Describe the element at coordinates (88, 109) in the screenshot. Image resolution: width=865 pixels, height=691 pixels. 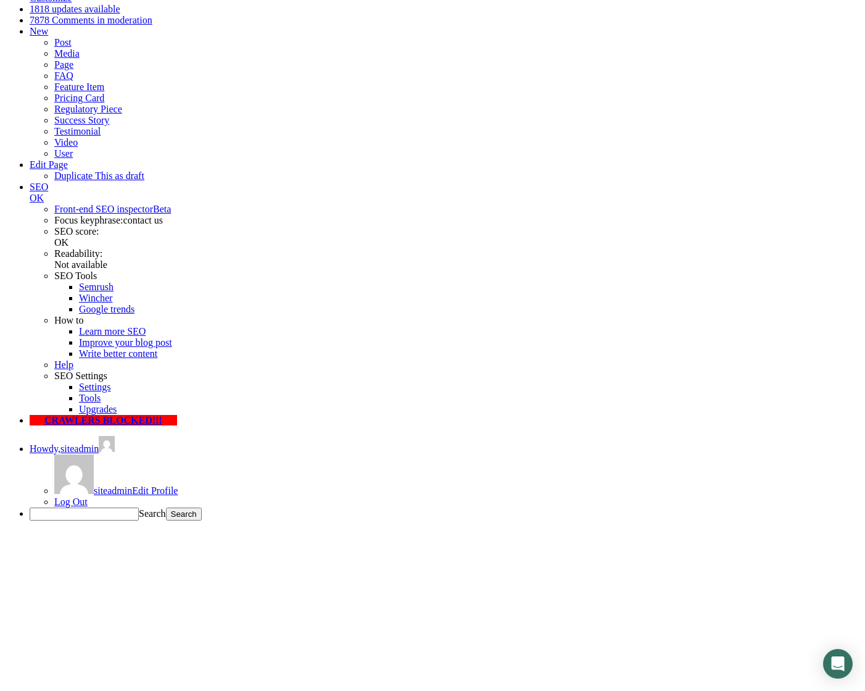
I see `a: Regulatory Piece` at that location.